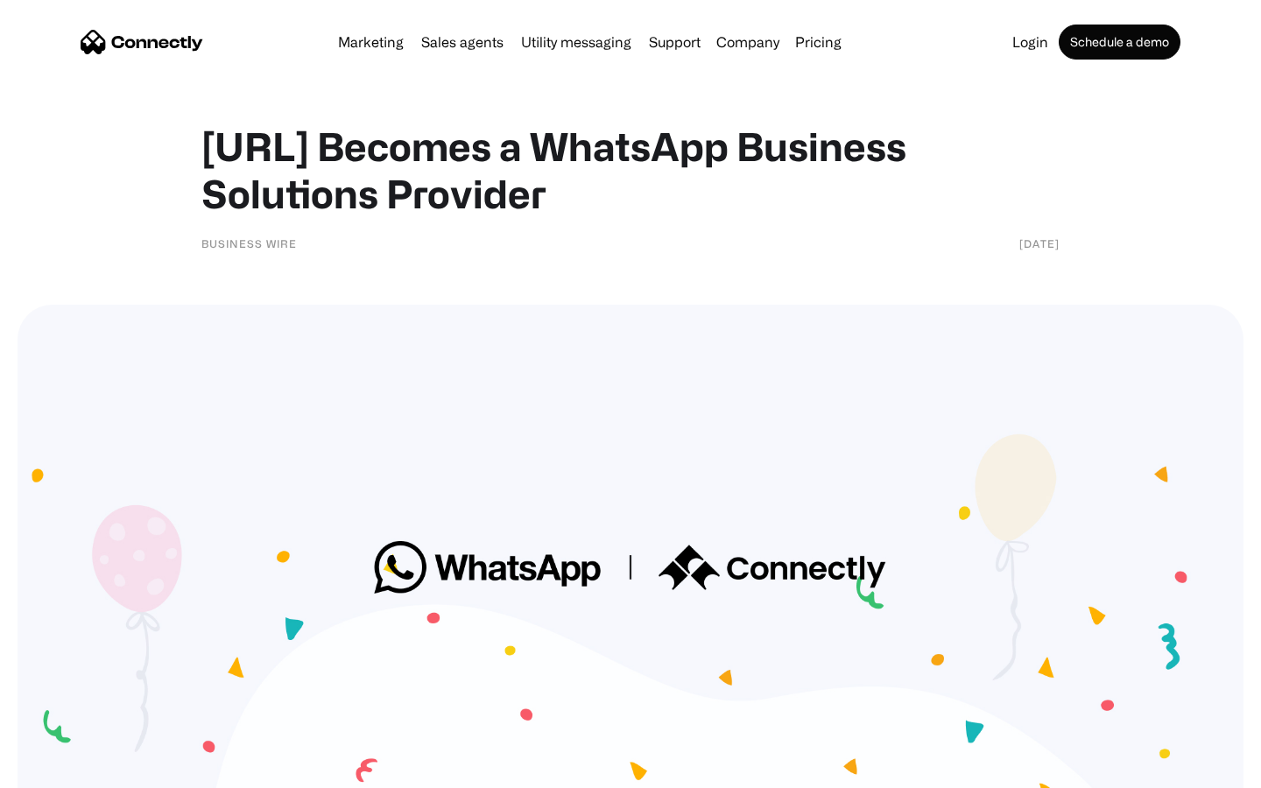 This screenshot has width=1261, height=788. What do you see at coordinates (70, 770) in the screenshot?
I see `ul: Language list` at bounding box center [70, 770].